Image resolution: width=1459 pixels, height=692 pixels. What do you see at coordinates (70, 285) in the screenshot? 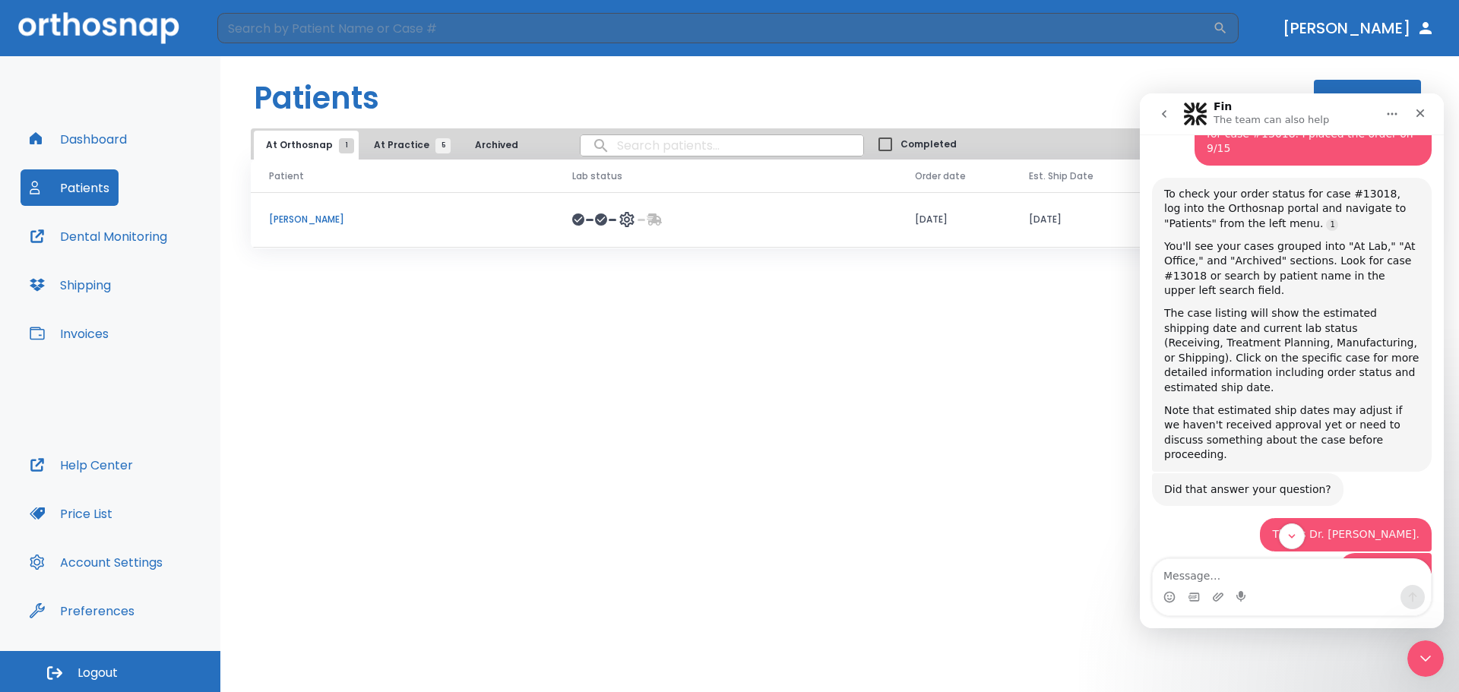
I see `button: Shipping` at bounding box center [70, 285].